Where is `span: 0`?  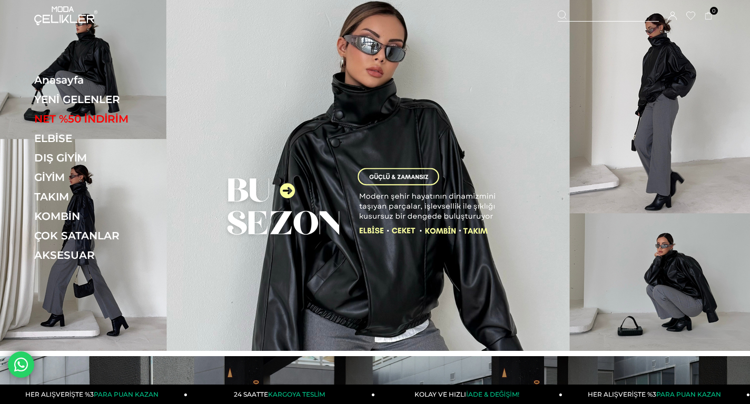 span: 0 is located at coordinates (713, 11).